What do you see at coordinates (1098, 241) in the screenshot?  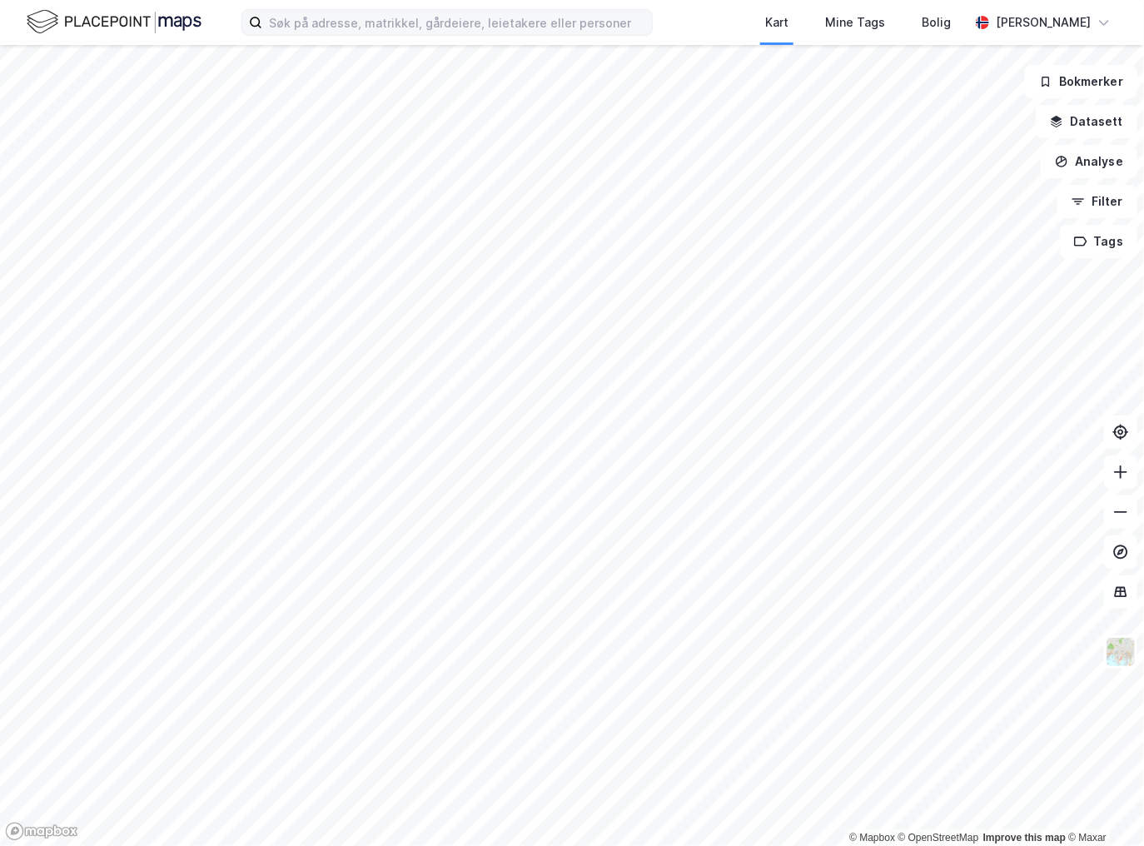 I see `button: Tags` at bounding box center [1098, 241].